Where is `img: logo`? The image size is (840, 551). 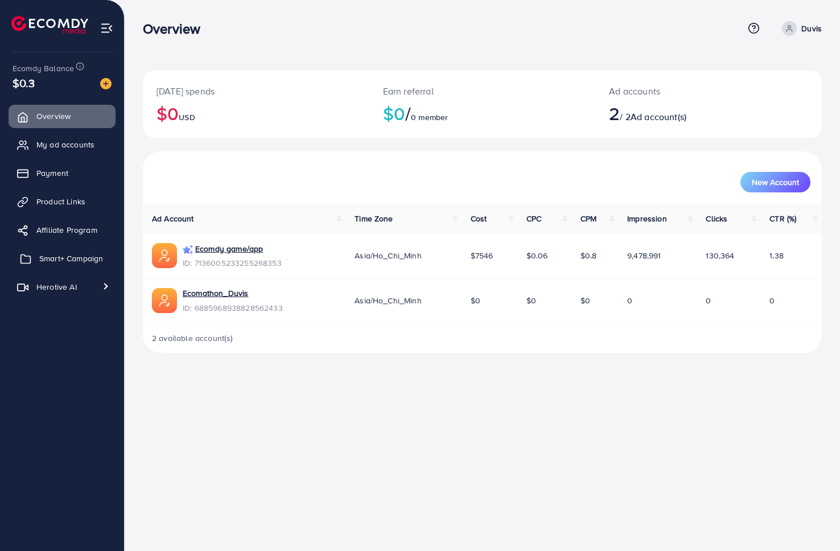
img: logo is located at coordinates (50, 24).